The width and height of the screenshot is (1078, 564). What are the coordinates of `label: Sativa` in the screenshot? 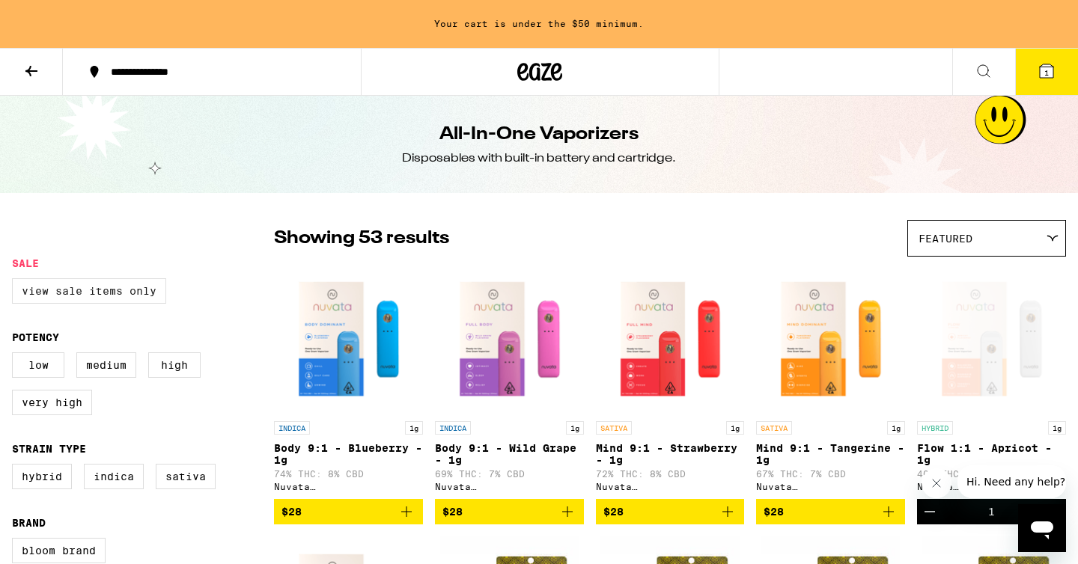 It's located at (186, 477).